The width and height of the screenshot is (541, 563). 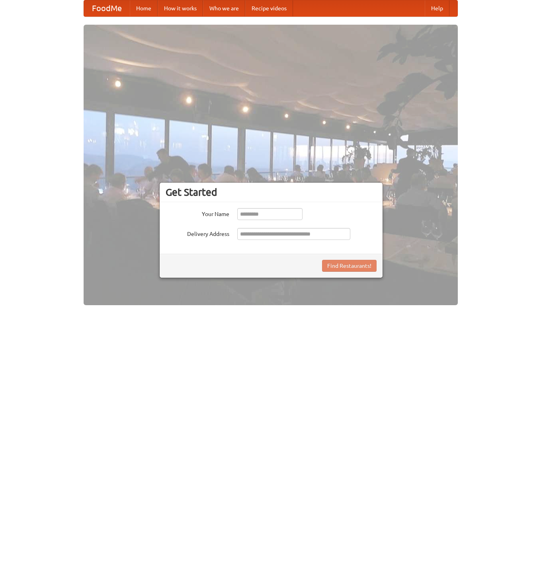 I want to click on label: Your Name, so click(x=197, y=213).